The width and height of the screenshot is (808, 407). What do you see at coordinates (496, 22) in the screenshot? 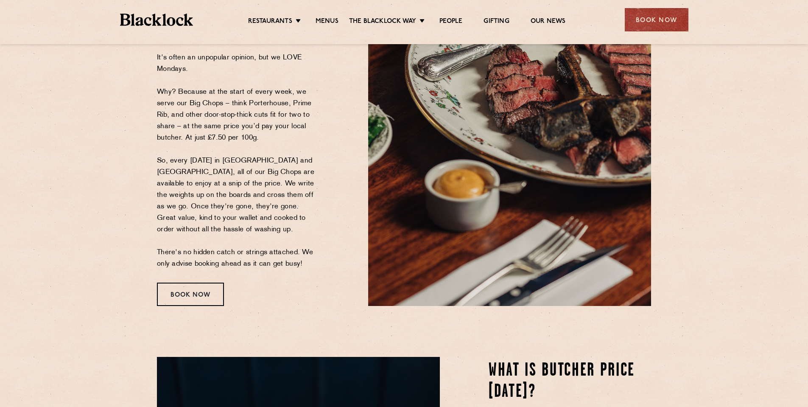
I see `a: Gifting` at bounding box center [496, 22].